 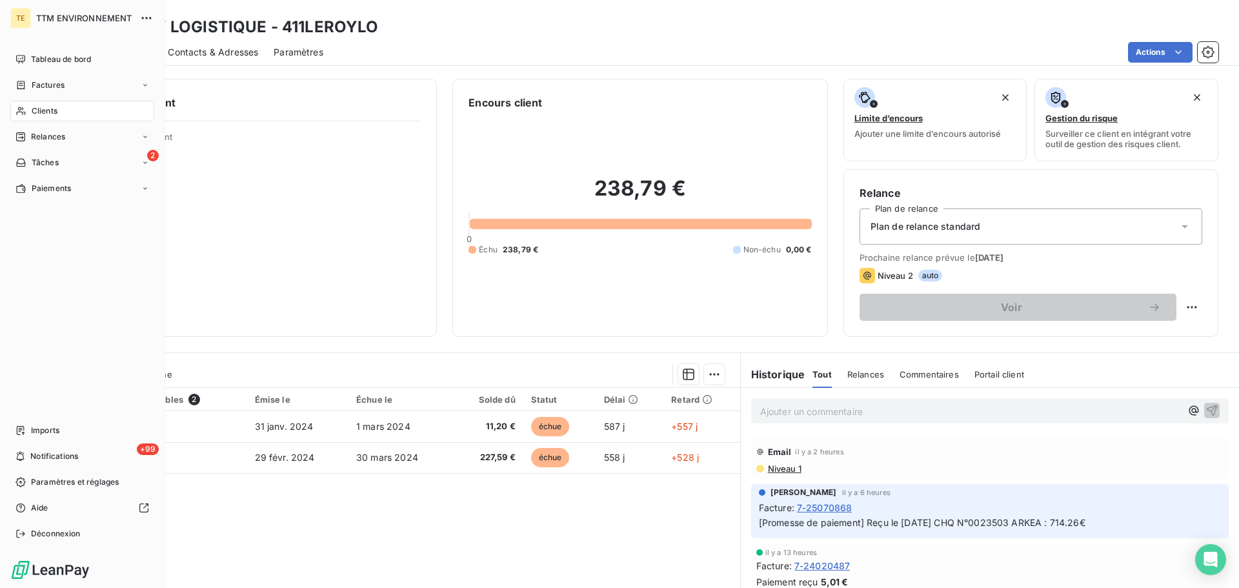 I want to click on img: Logo LeanPay, so click(x=50, y=570).